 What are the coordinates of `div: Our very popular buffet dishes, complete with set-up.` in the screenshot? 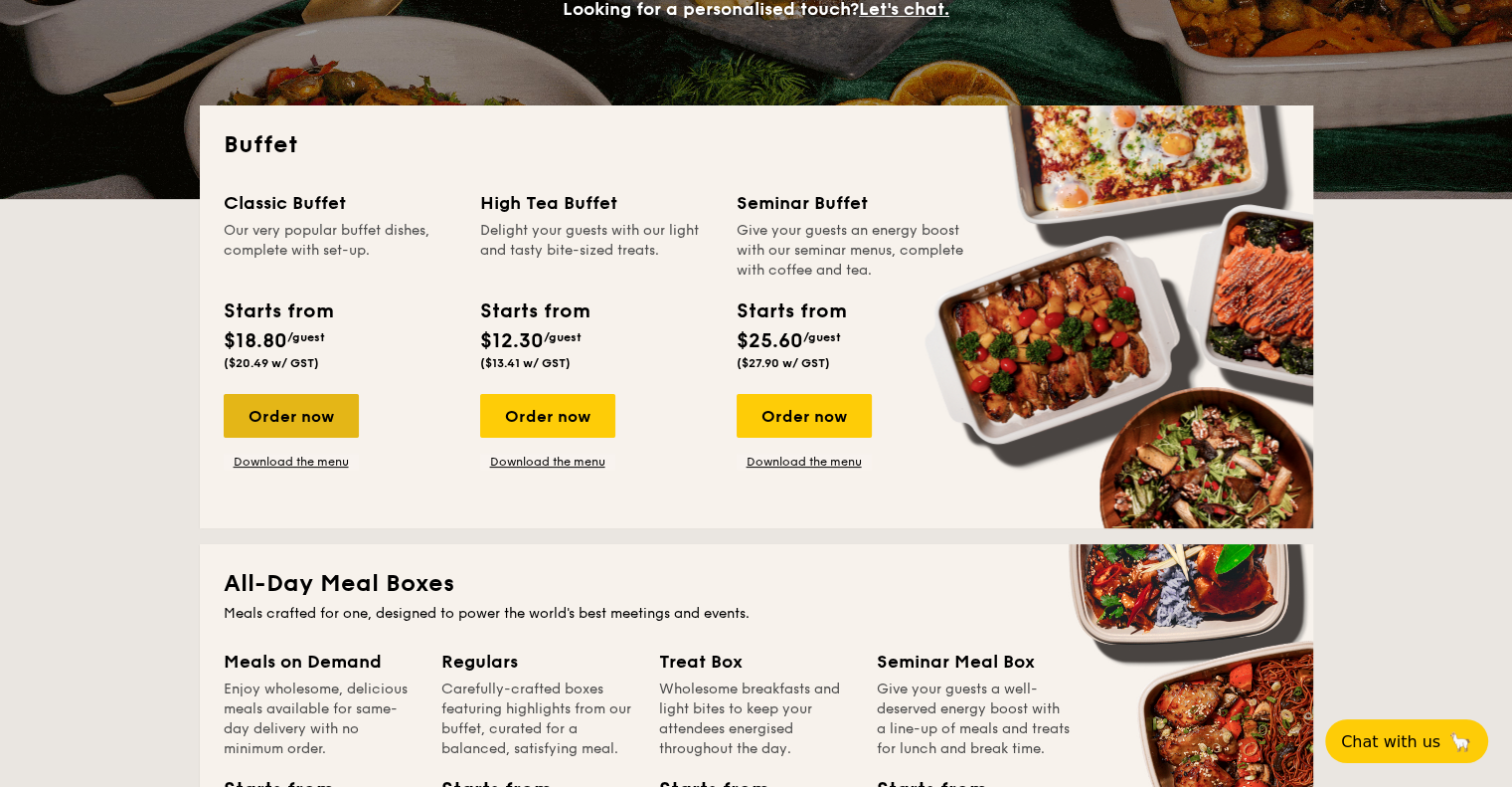 It's located at (340, 250).